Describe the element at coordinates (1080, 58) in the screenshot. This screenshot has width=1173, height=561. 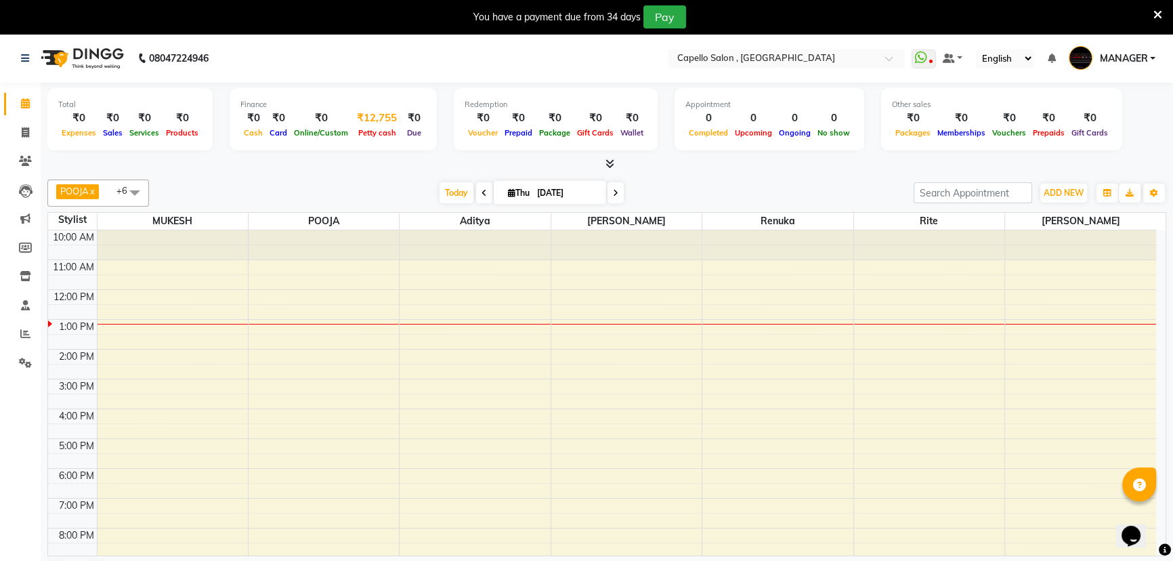
I see `img: MANAGER` at that location.